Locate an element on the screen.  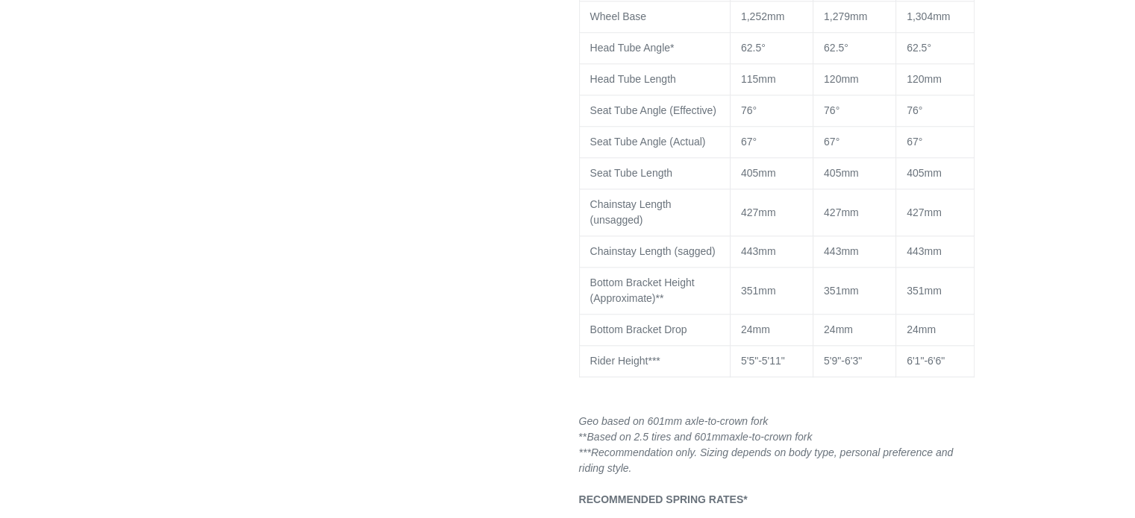
span: 5'9"-6'3" is located at coordinates (842, 361).